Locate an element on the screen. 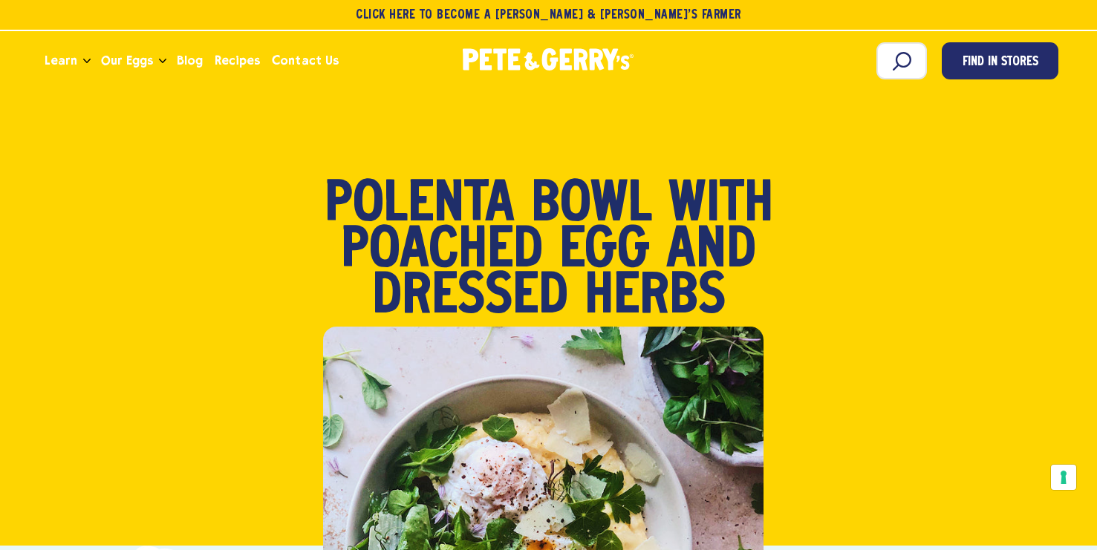 The image size is (1097, 550). button: Your consent preferences for tracking technologies is located at coordinates (1063, 477).